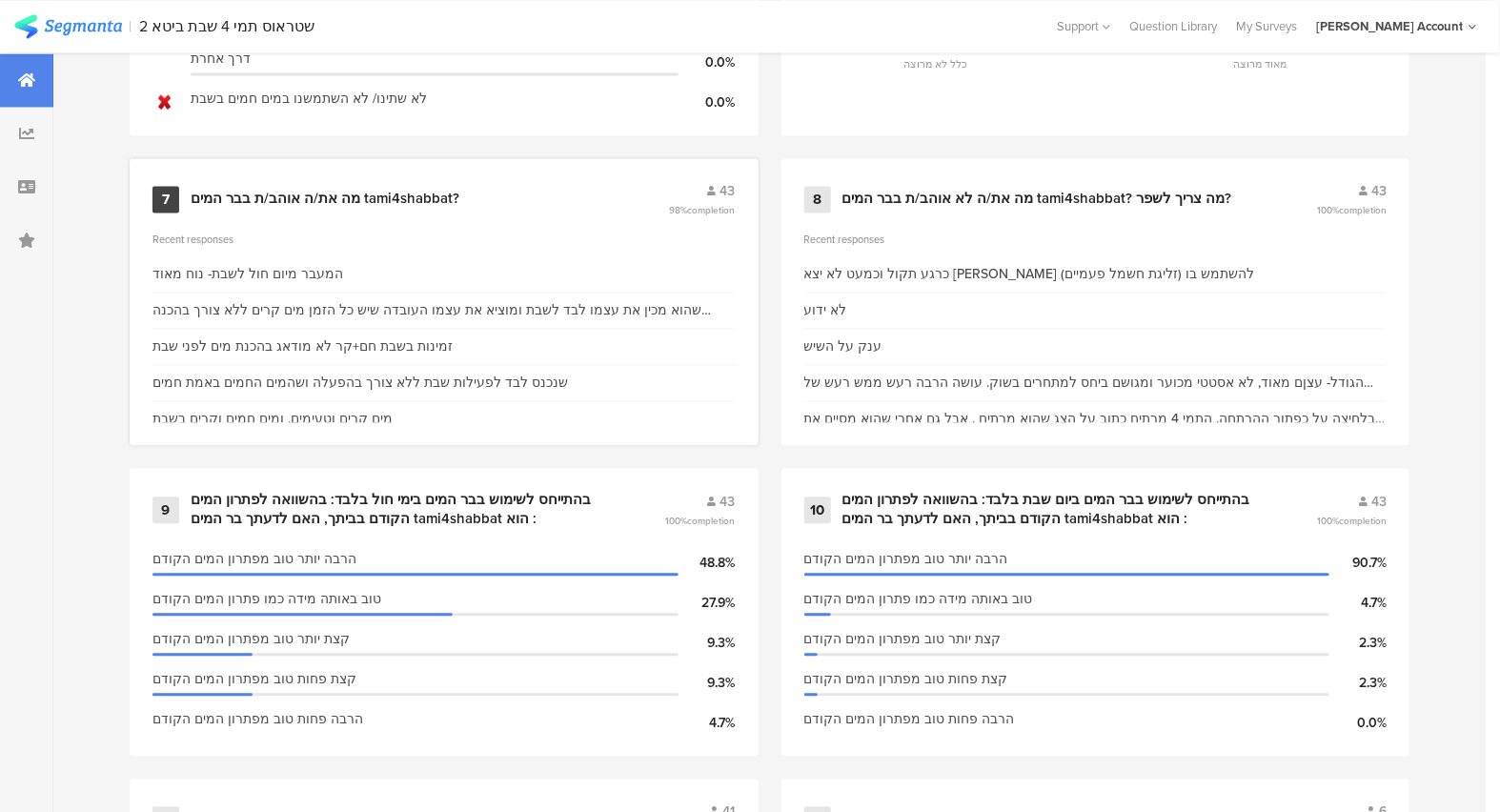 Image resolution: width=1500 pixels, height=812 pixels. What do you see at coordinates (1358, 562) in the screenshot?
I see `div: 90.7%` at bounding box center [1358, 562].